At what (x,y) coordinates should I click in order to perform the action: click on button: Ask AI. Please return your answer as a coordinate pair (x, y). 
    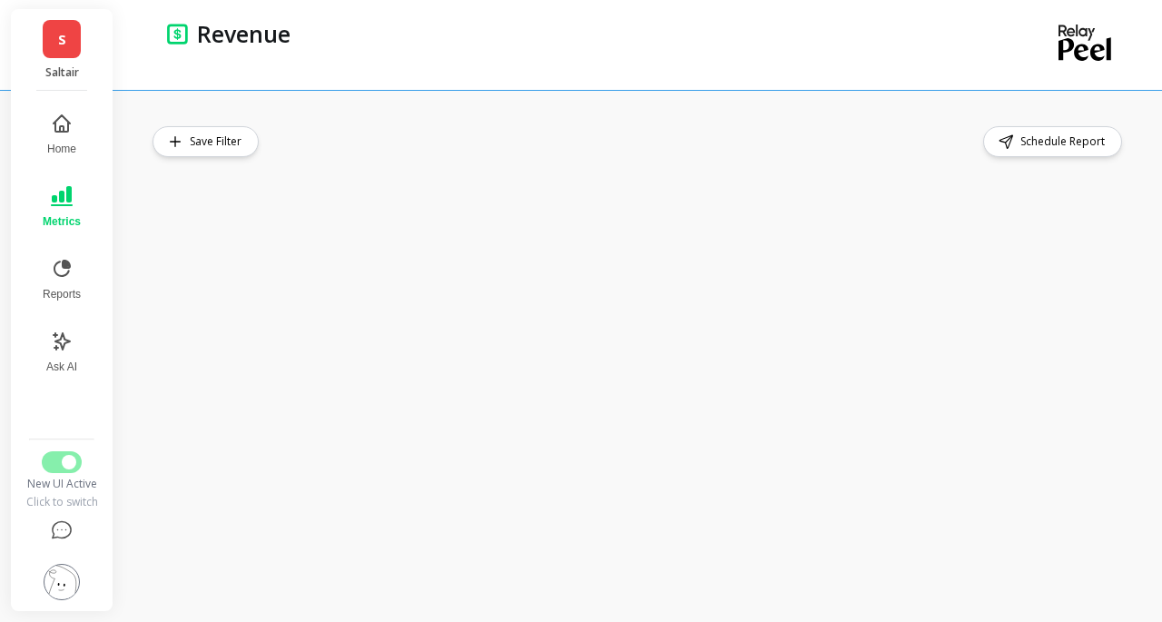
    Looking at the image, I should click on (62, 352).